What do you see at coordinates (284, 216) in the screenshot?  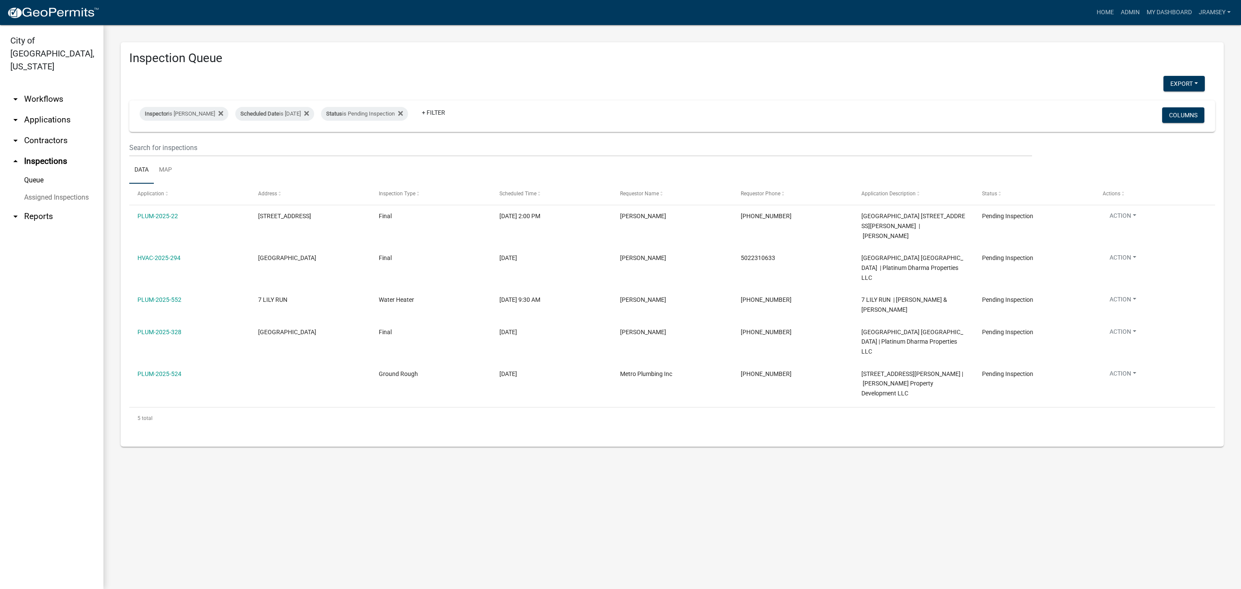 I see `span: 2513 UTICA PIKE` at bounding box center [284, 216].